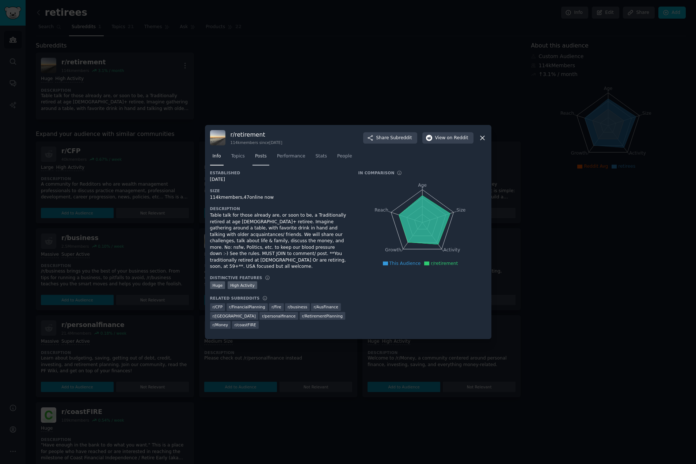 The width and height of the screenshot is (696, 464). What do you see at coordinates (276, 307) in the screenshot?
I see `span: r/ Fire` at bounding box center [276, 307].